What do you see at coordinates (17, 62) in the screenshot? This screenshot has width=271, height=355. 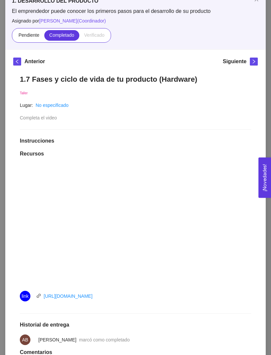 I see `button: left` at bounding box center [17, 62].